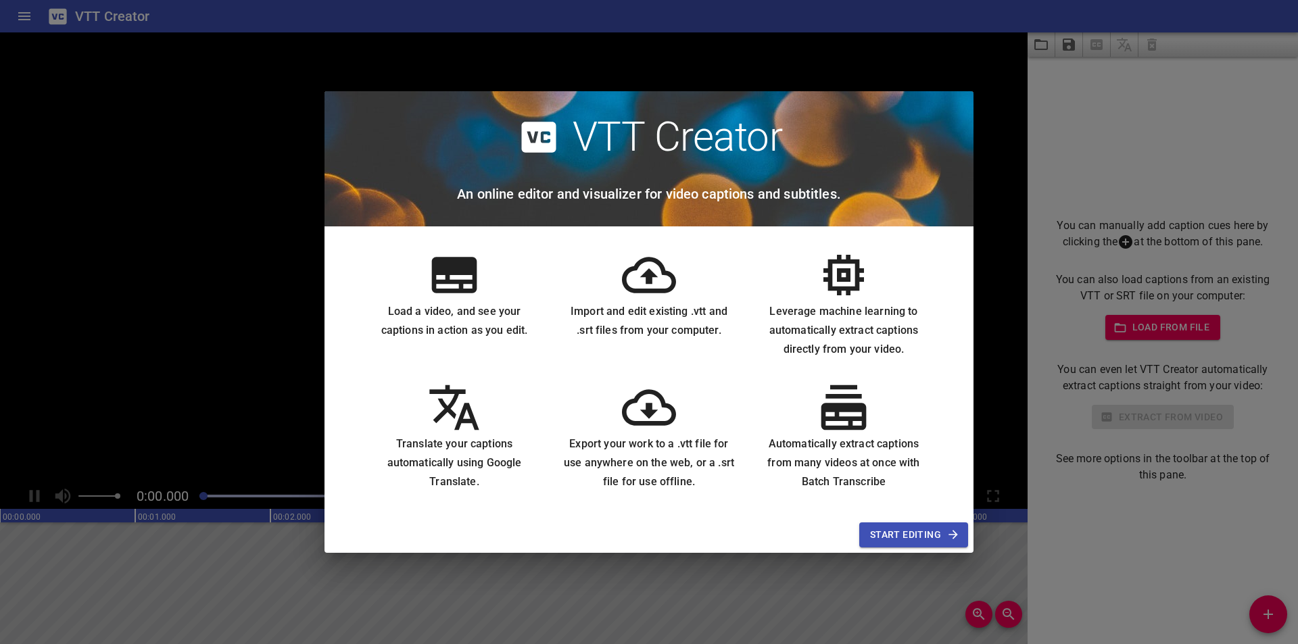  Describe the element at coordinates (454, 321) in the screenshot. I see `h6: Load a video, and see your captions in action as you edit.` at that location.